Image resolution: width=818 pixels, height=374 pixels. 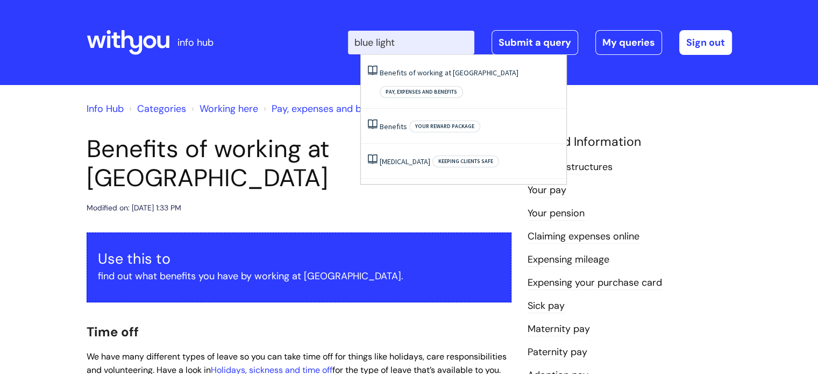 I want to click on h4: Related Information, so click(x=630, y=142).